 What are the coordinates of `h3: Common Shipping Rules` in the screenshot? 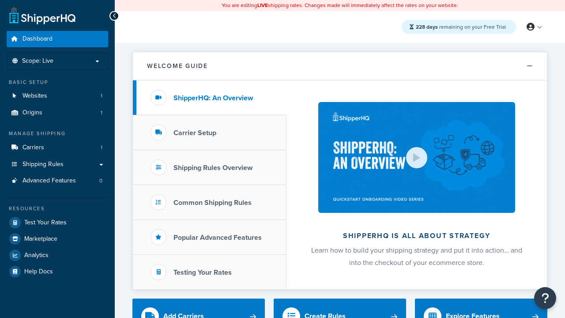 It's located at (212, 203).